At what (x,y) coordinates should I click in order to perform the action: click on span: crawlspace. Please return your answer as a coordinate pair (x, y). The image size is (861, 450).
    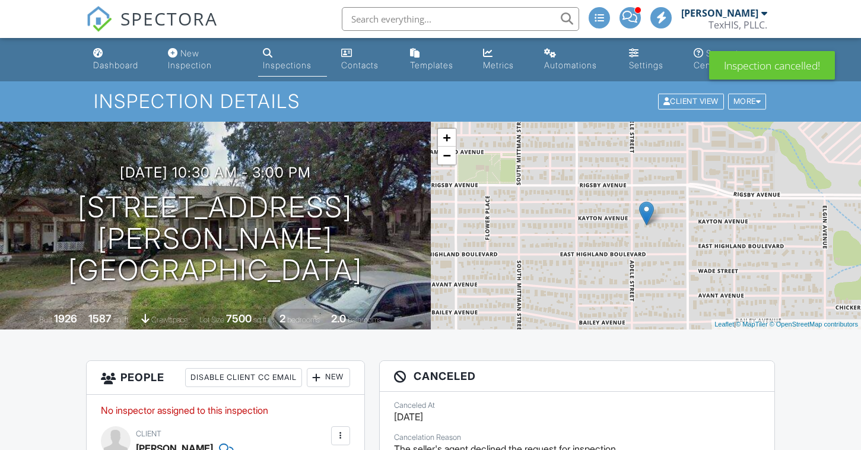
    Looking at the image, I should click on (170, 319).